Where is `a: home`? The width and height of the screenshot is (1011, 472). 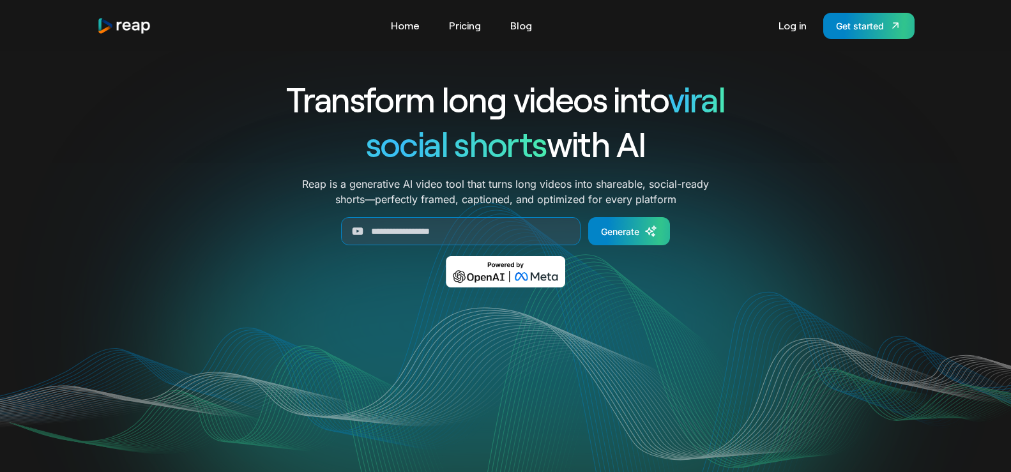 a: home is located at coordinates (125, 26).